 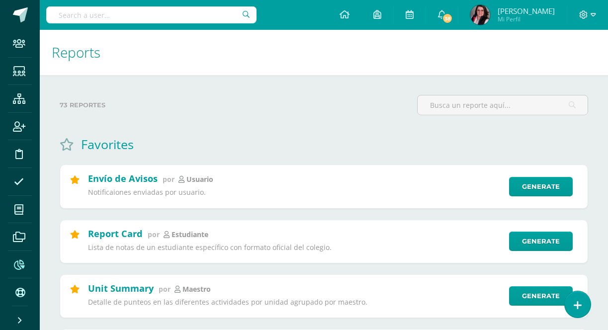 I want to click on input: Busca un reporte aquí..., so click(x=503, y=105).